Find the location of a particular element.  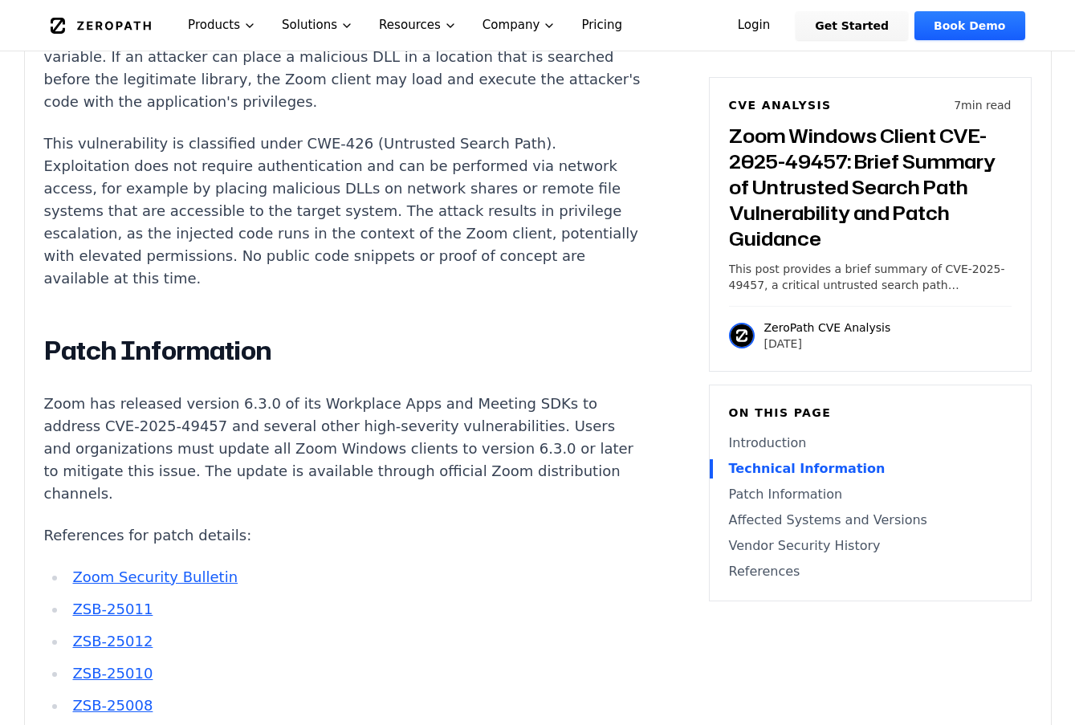

p: This vulnerability is classified under CWE-426 (Untrusted Search Path). Exploitation does not req... is located at coordinates (343, 211).